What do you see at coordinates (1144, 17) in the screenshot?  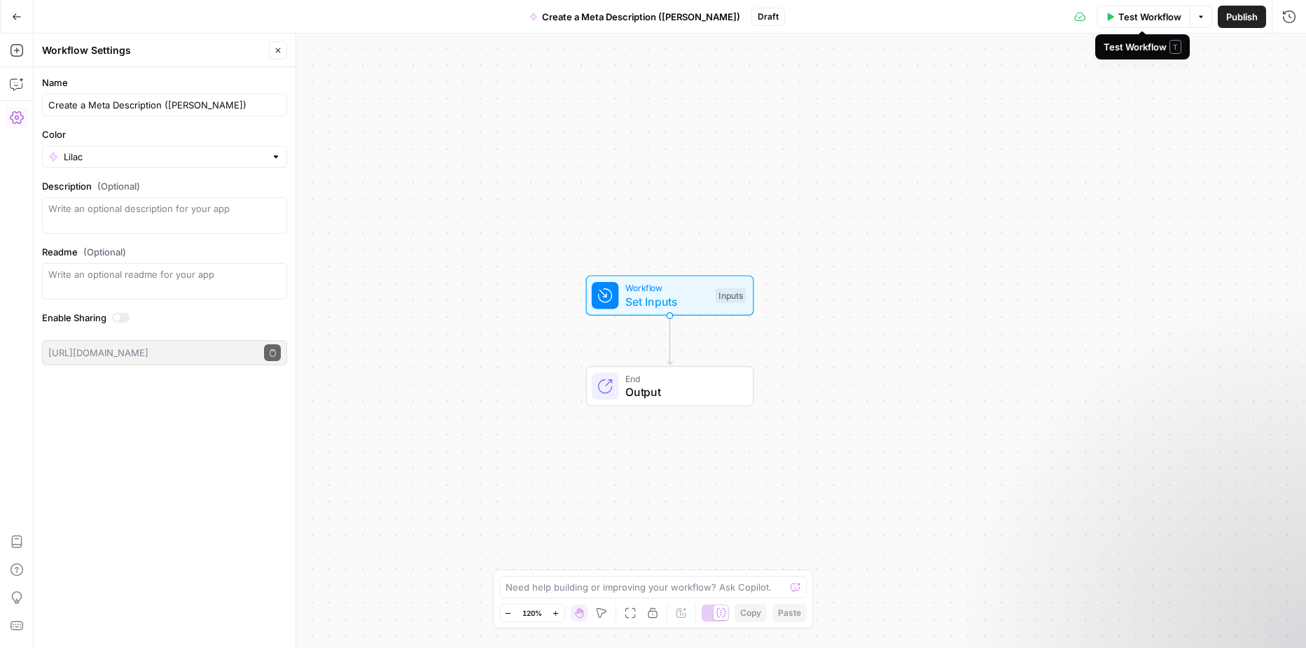 I see `button: Test Workflow` at bounding box center [1144, 17].